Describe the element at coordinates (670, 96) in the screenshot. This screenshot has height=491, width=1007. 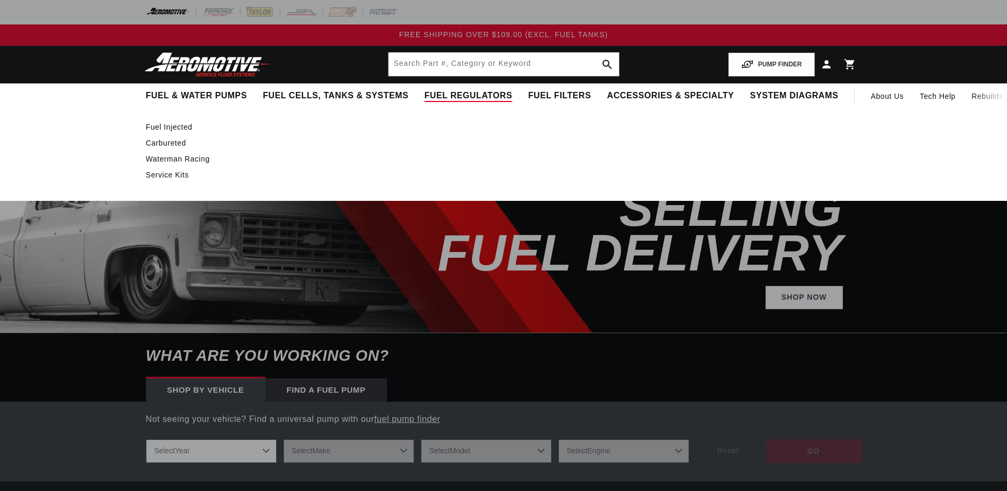
I see `summary: Accessories & Specialty` at that location.